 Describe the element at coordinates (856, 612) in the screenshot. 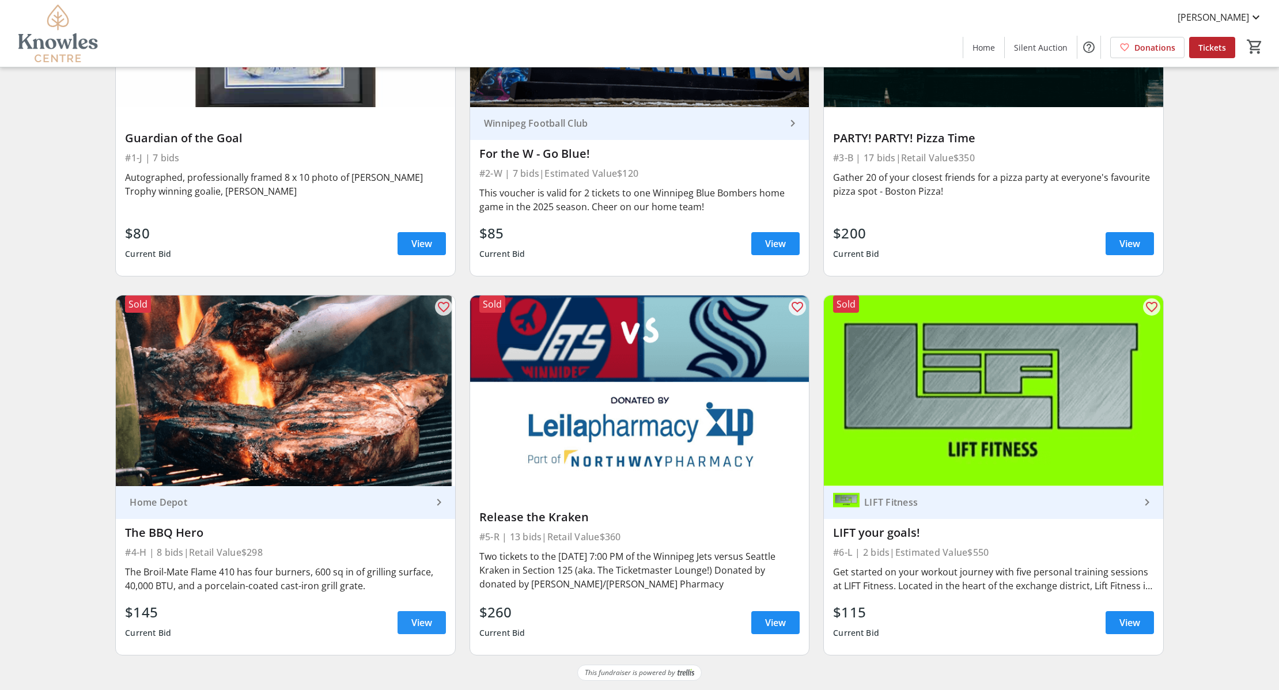

I see `div: $115` at that location.